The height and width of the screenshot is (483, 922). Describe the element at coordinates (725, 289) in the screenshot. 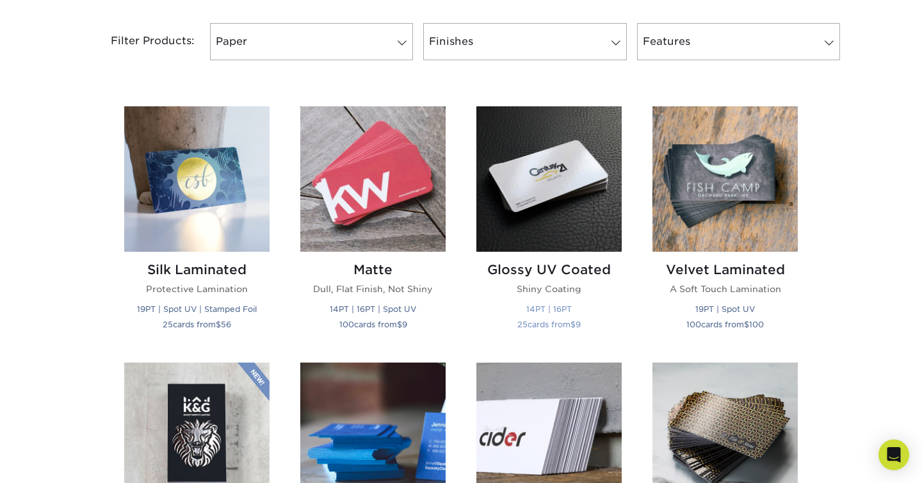

I see `p: A Soft Touch Lamination` at that location.